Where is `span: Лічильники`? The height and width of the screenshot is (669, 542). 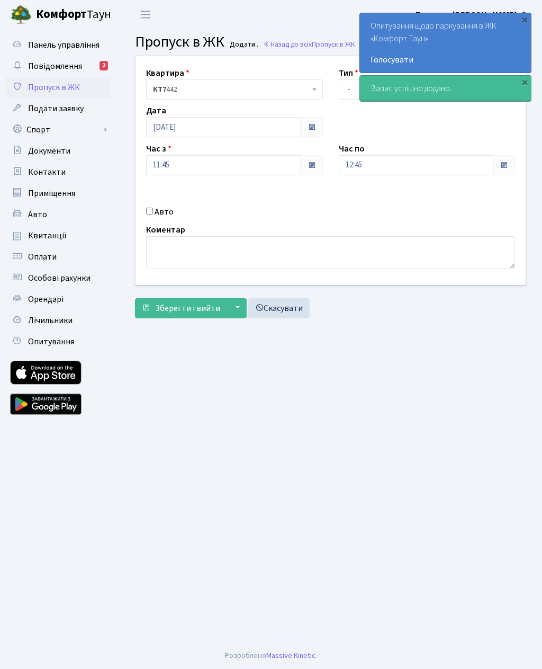 span: Лічильники is located at coordinates (50, 320).